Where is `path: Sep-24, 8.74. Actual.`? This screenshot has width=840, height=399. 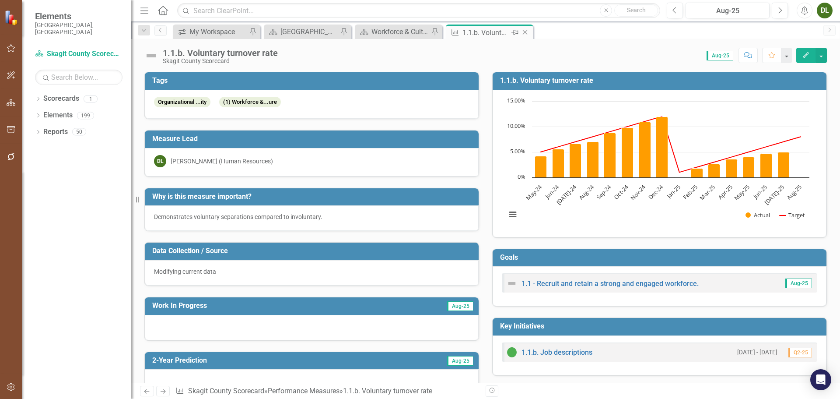
path: Sep-24, 8.74. Actual. is located at coordinates (610, 155).